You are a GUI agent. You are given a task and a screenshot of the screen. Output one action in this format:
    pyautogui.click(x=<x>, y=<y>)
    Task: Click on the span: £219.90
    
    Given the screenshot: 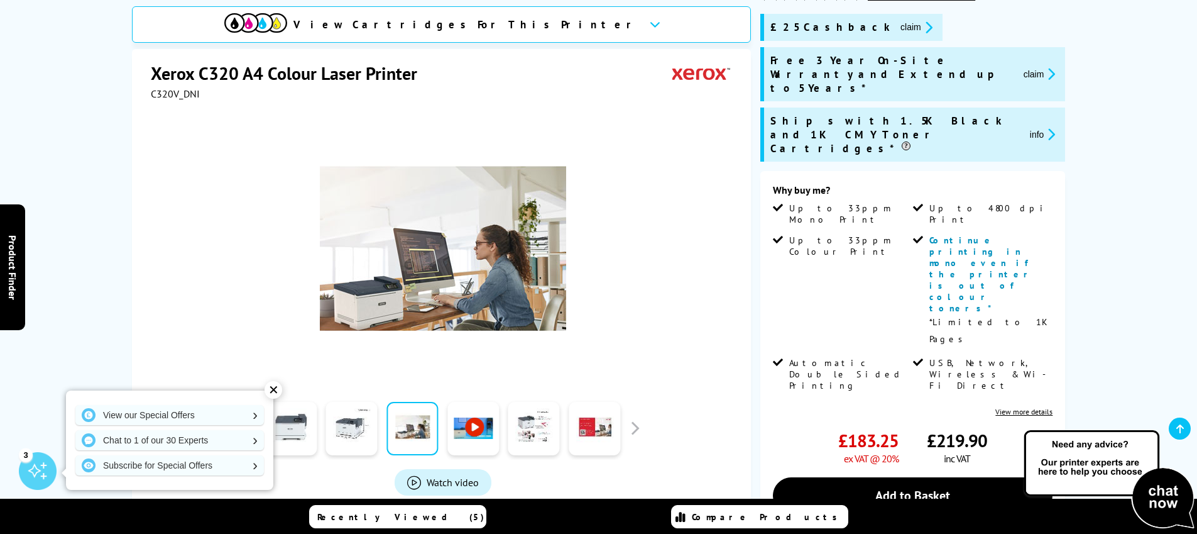 What is the action you would take?
    pyautogui.click(x=957, y=440)
    